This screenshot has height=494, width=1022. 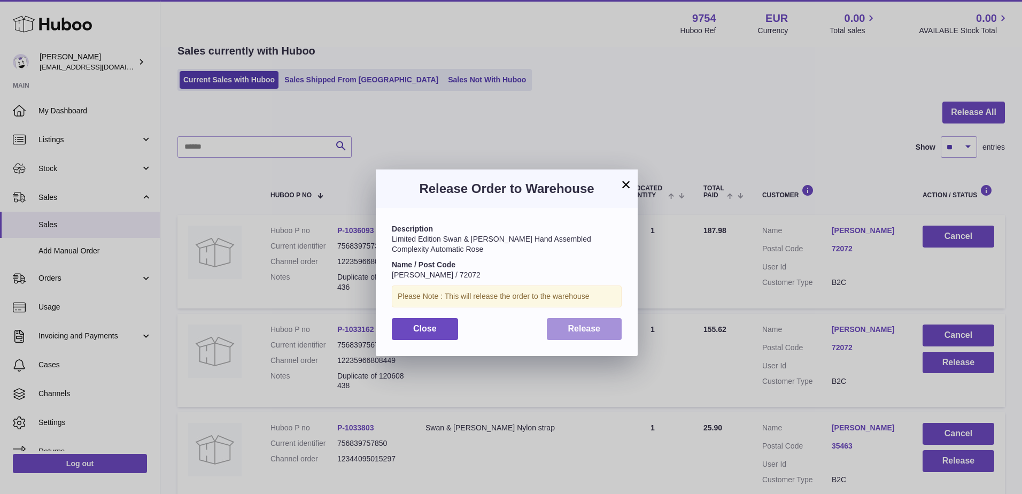 I want to click on span: Close, so click(x=425, y=328).